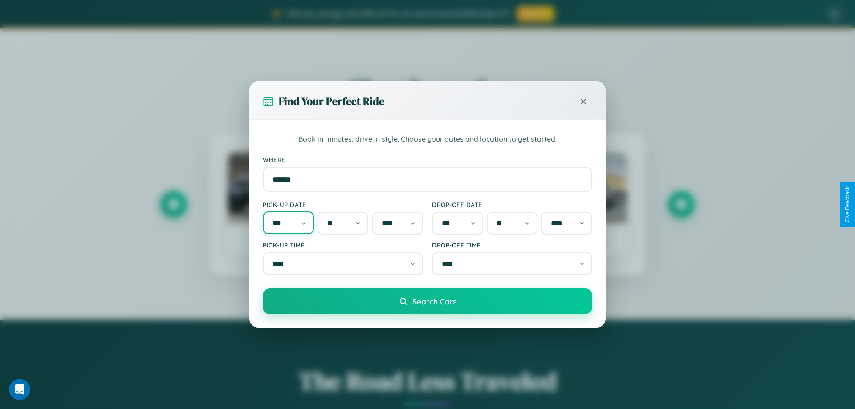  I want to click on span: Search Cars, so click(434, 301).